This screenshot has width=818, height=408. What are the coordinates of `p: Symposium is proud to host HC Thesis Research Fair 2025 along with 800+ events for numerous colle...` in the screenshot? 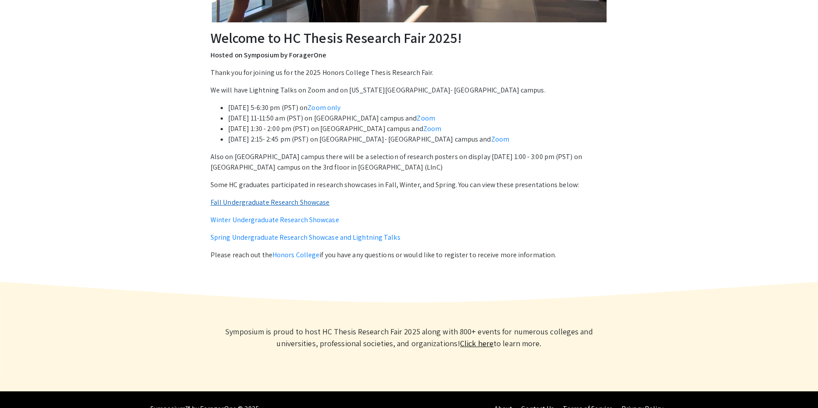 It's located at (409, 338).